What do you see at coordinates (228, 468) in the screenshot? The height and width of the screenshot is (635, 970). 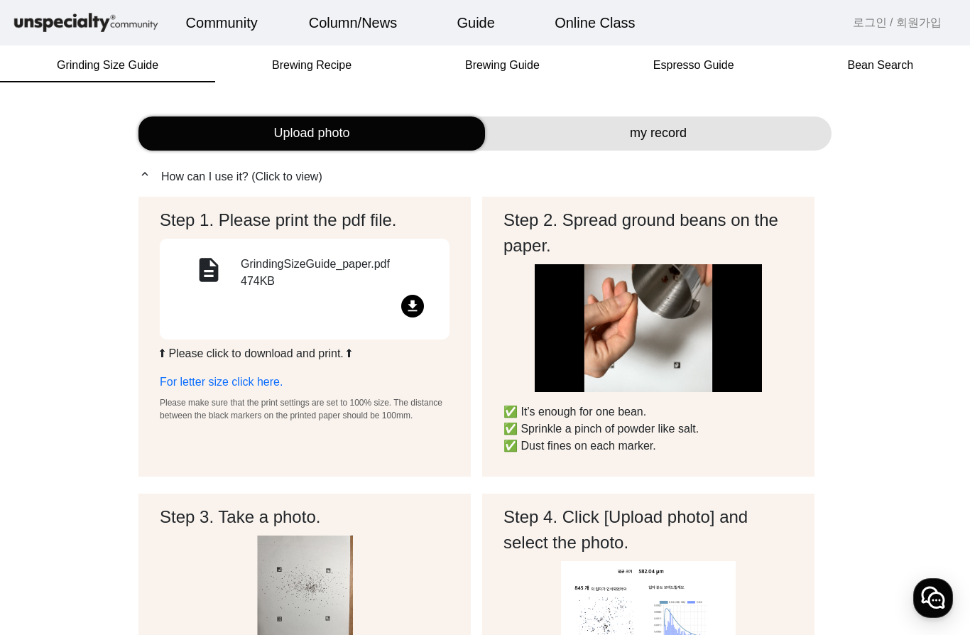 I see `a: Settings` at bounding box center [228, 468].